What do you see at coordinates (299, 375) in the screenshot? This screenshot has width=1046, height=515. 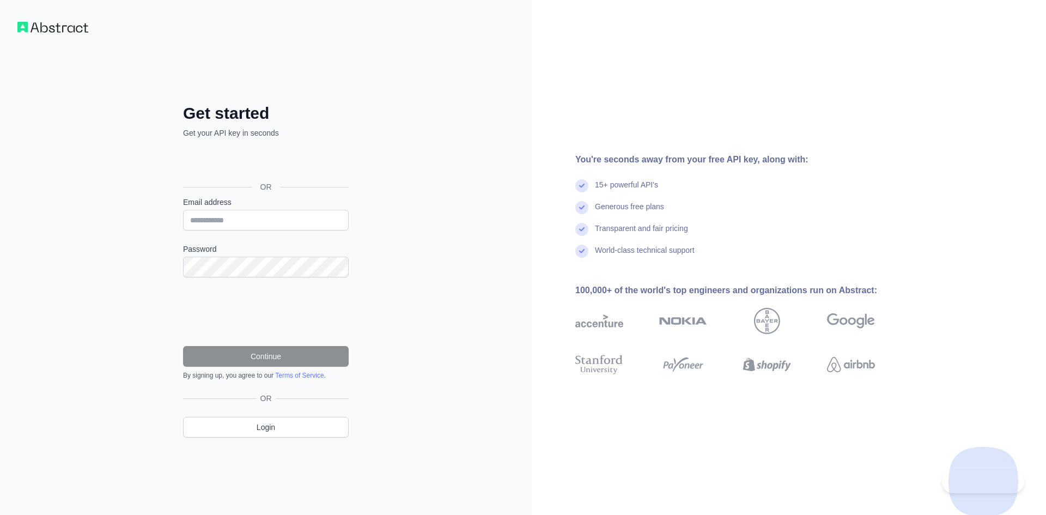 I see `a: Terms of Service` at bounding box center [299, 375].